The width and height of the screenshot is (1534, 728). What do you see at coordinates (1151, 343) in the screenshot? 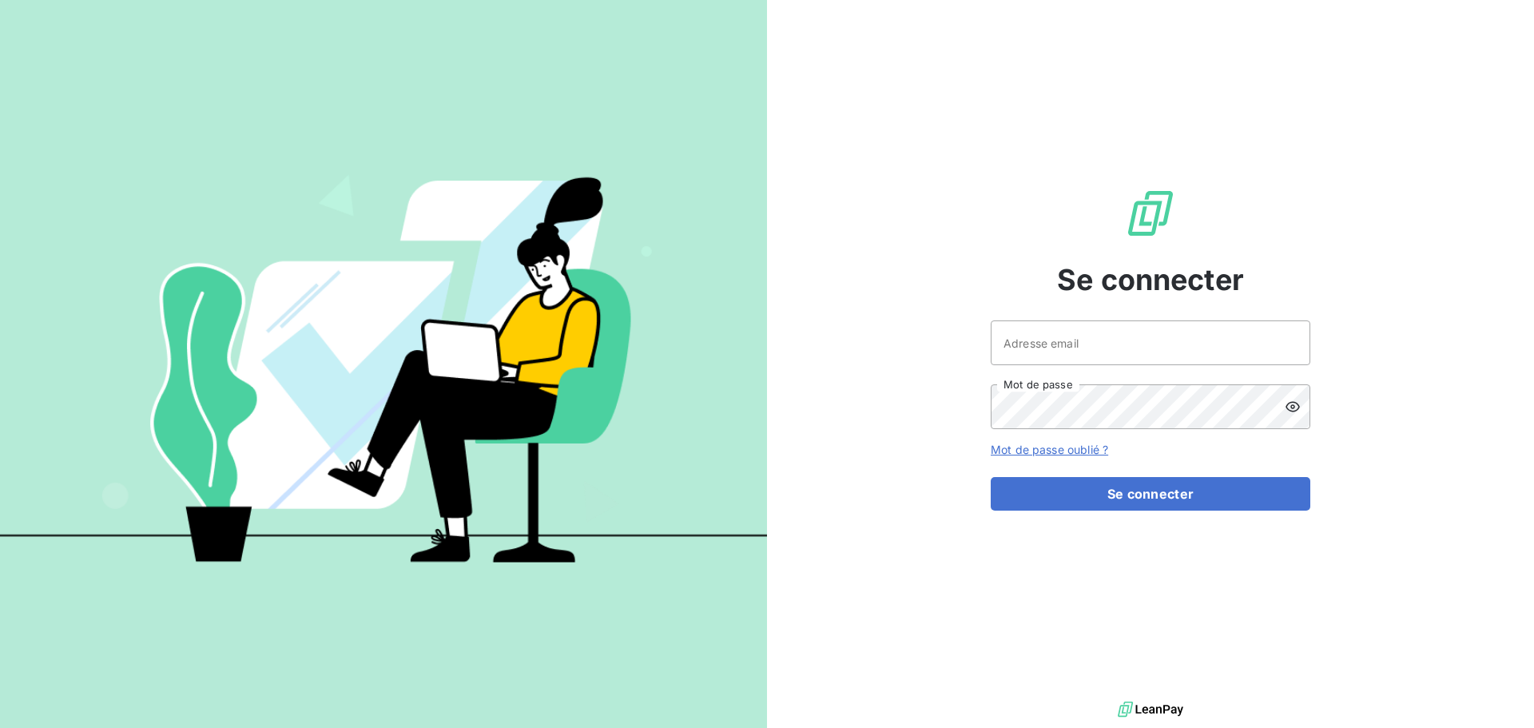
I see `input: placeholder` at bounding box center [1151, 343].